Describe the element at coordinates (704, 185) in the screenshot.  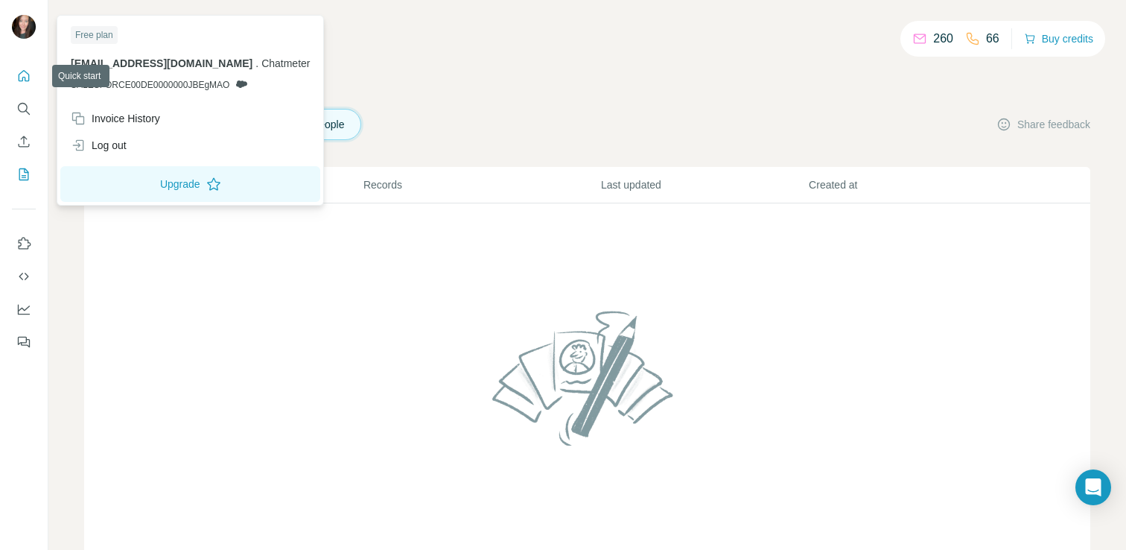
I see `p: Last updated` at that location.